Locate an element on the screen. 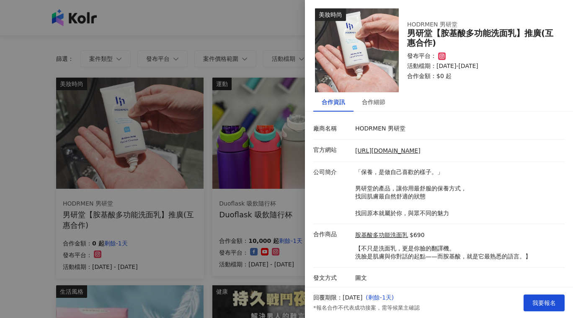 The image size is (573, 318). p: 「保養，是做自己喜歡的樣子。」 男研堂的產品，讓你用最舒服的保養方式， 找回肌膚最自然舒適的狀態 找回原本就屬於你，與眾不同的魅力 is located at coordinates (458, 193).